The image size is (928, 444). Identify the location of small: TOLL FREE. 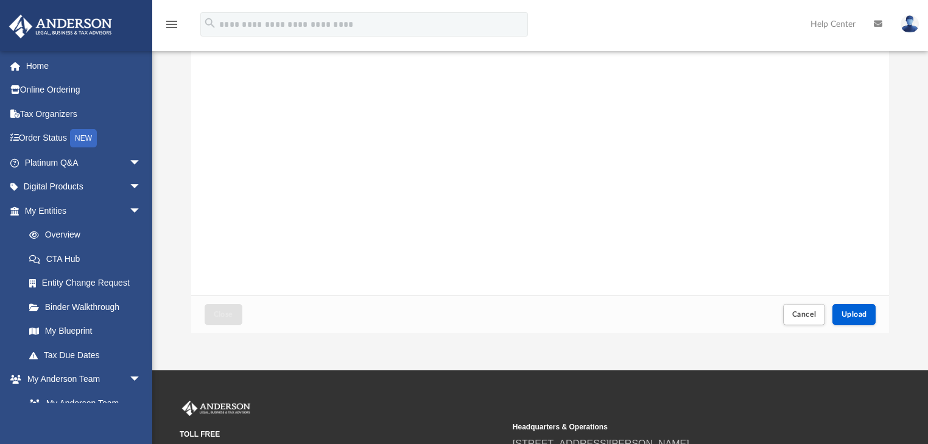
(342, 434).